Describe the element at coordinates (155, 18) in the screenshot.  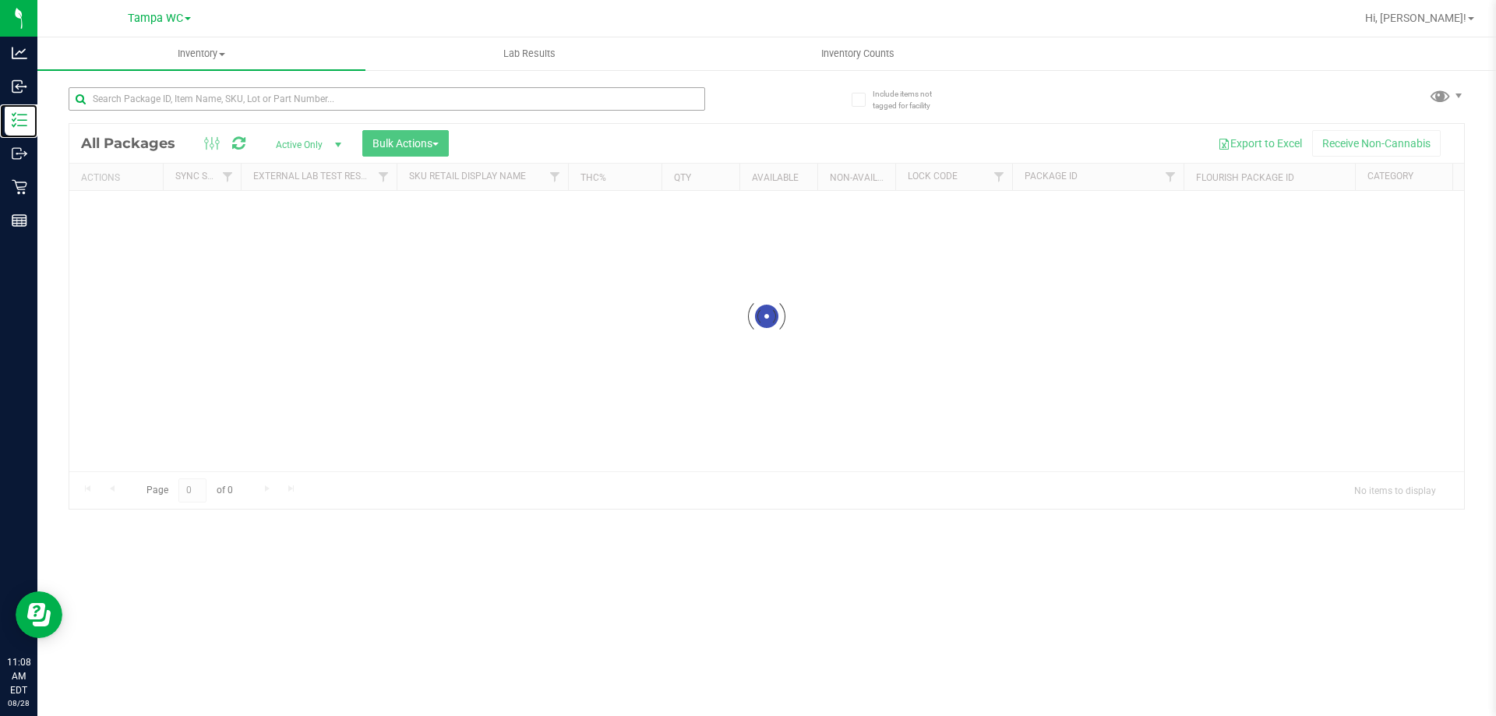
I see `span: Tampa WC` at that location.